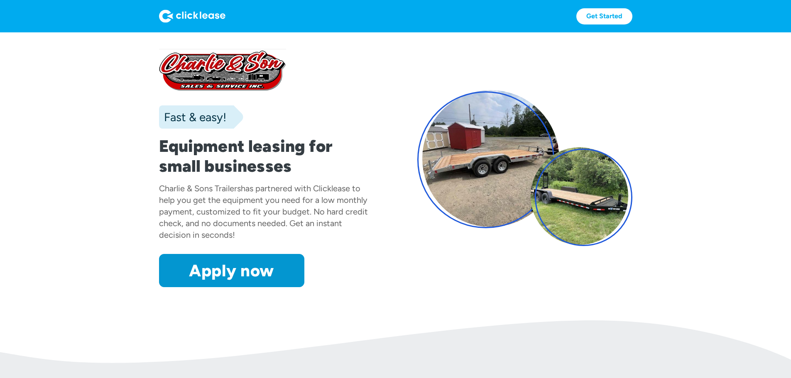 The height and width of the screenshot is (378, 791). I want to click on h1: Equipment leasing for small businesses, so click(267, 156).